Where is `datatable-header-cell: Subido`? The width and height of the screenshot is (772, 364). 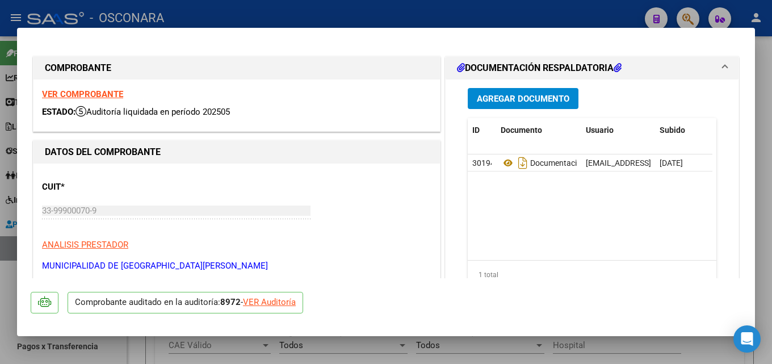 datatable-header-cell: Subido is located at coordinates (683, 130).